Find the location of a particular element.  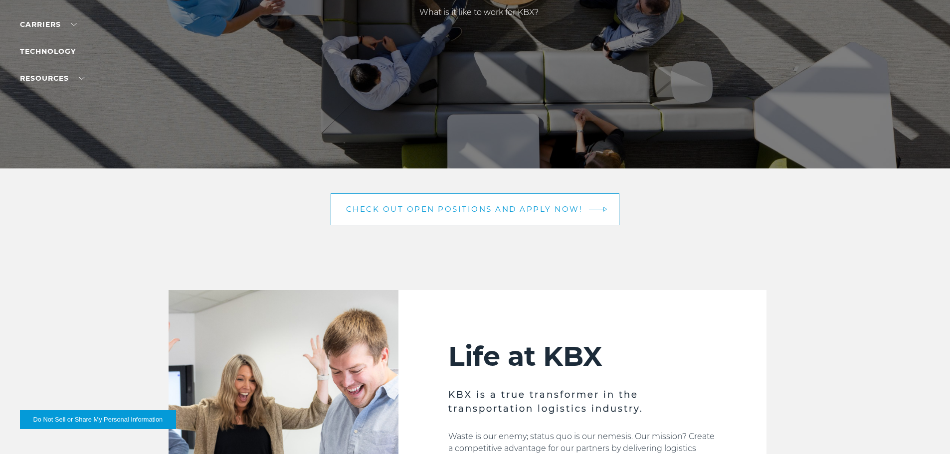

button: Do Not Sell or Share My Personal Information is located at coordinates (98, 420).